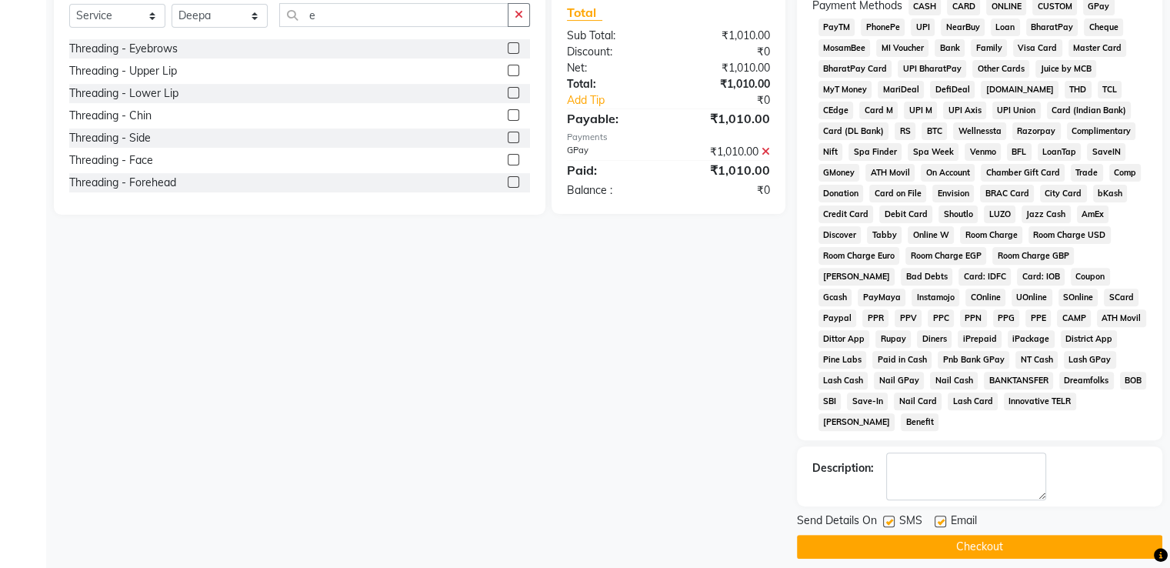  I want to click on span: BRAC Card, so click(1007, 193).